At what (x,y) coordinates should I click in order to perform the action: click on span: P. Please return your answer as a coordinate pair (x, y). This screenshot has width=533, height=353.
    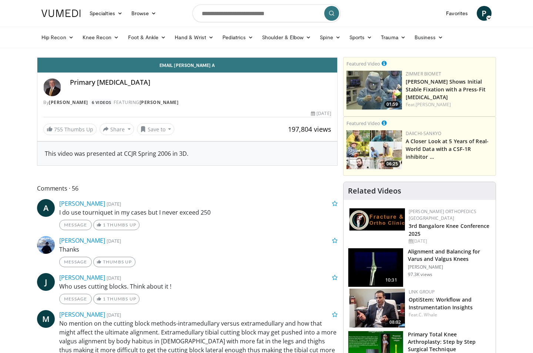
    Looking at the image, I should click on (484, 13).